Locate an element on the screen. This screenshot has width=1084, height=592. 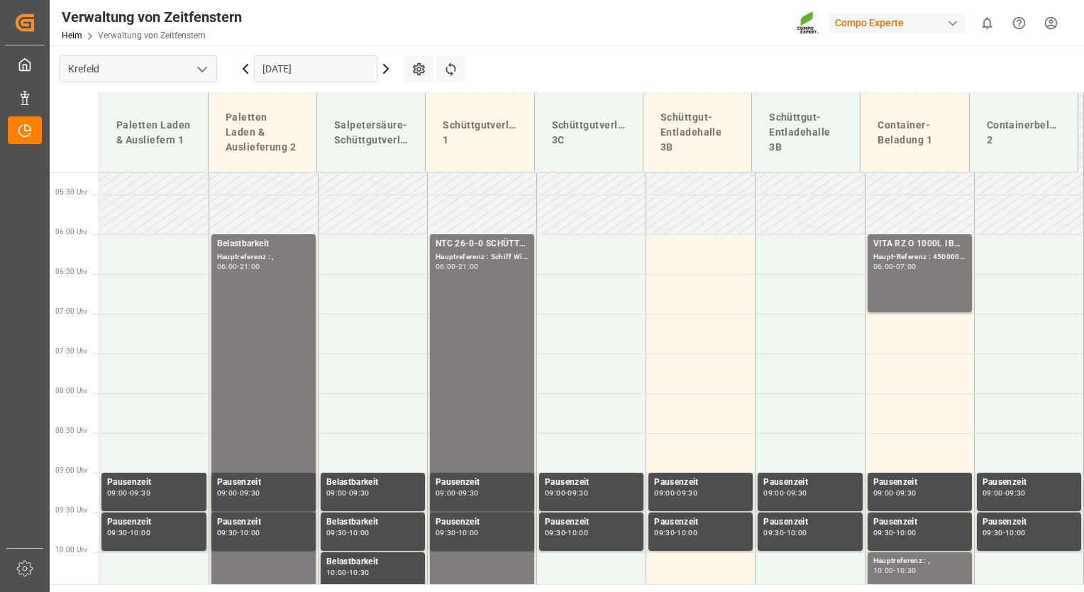
span: 06:00 Uhr is located at coordinates (71, 231).